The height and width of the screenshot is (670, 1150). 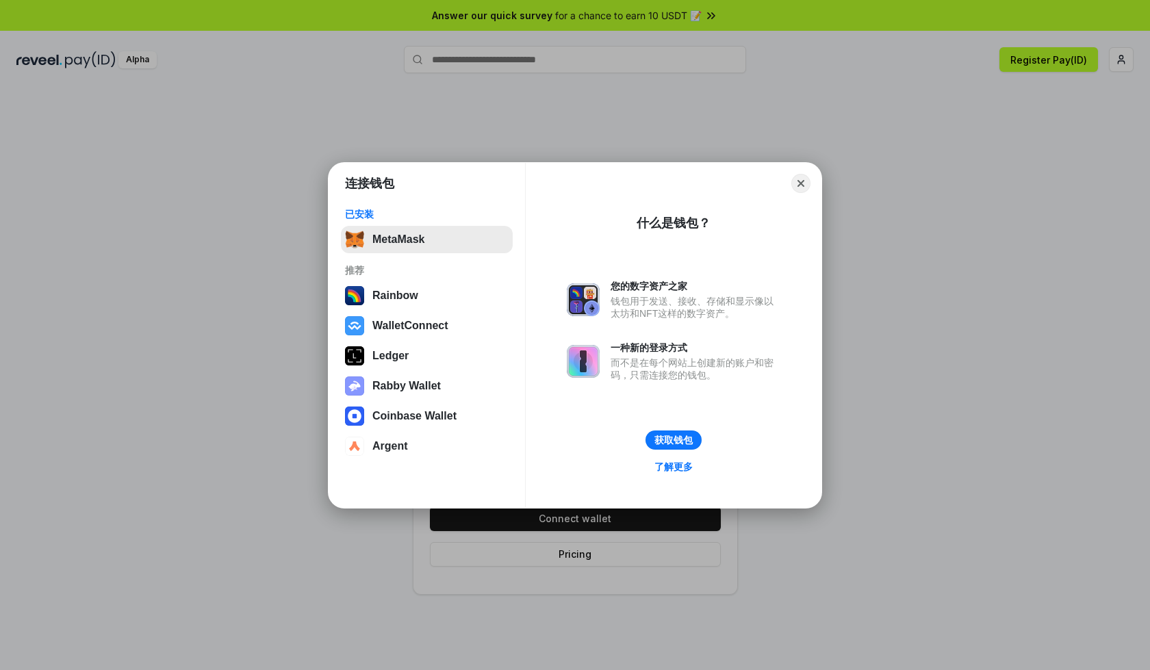 I want to click on div: Ledger, so click(x=390, y=356).